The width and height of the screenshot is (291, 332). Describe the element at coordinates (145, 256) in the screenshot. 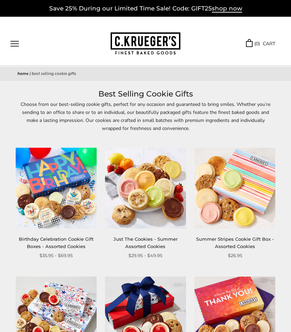

I see `span: $29.95 - $49.95` at that location.